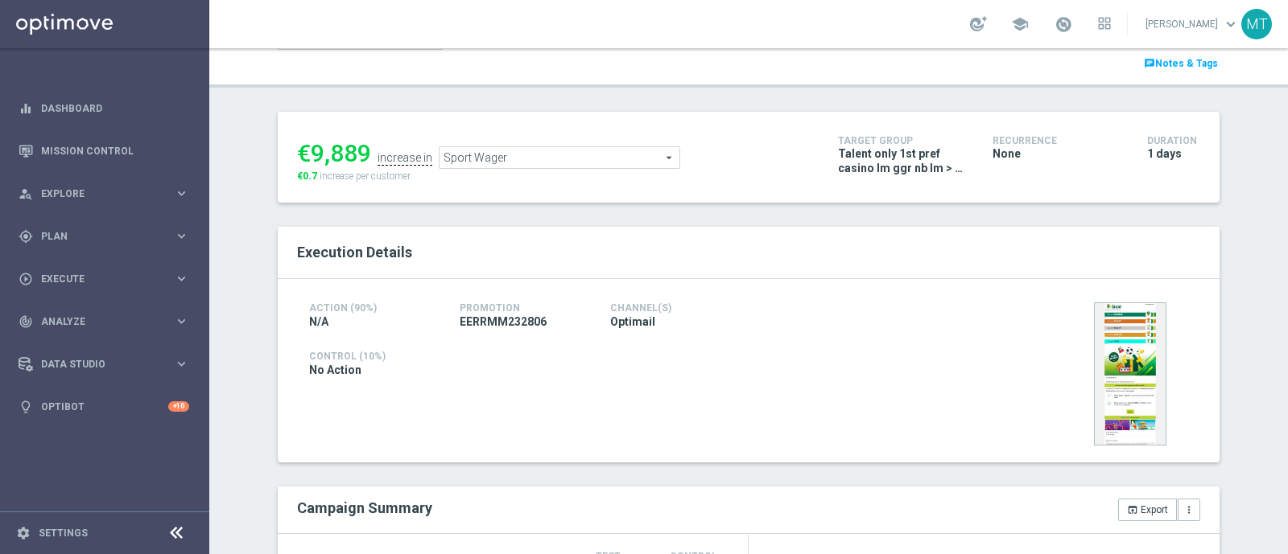 The width and height of the screenshot is (1288, 554). I want to click on a: chatNotes & Tags, so click(1181, 64).